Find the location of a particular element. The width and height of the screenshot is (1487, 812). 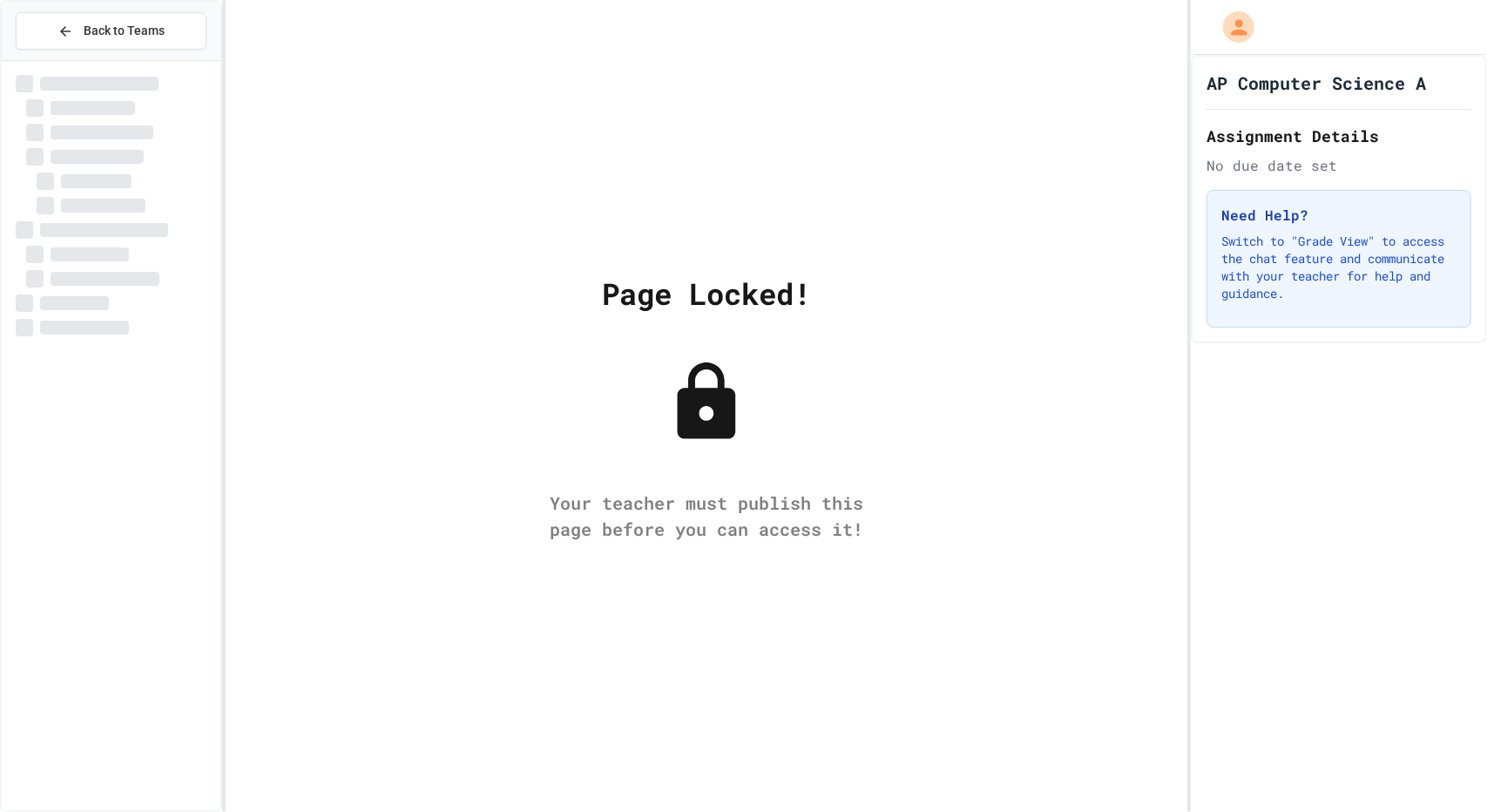

div: Page Locked! is located at coordinates (707, 293).